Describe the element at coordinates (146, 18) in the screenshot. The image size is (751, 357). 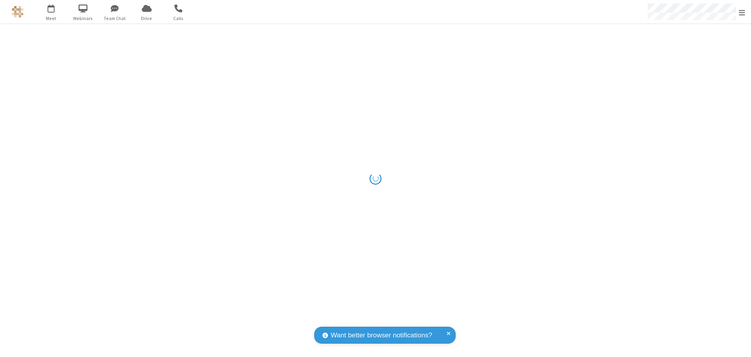
I see `span: Drive` at that location.